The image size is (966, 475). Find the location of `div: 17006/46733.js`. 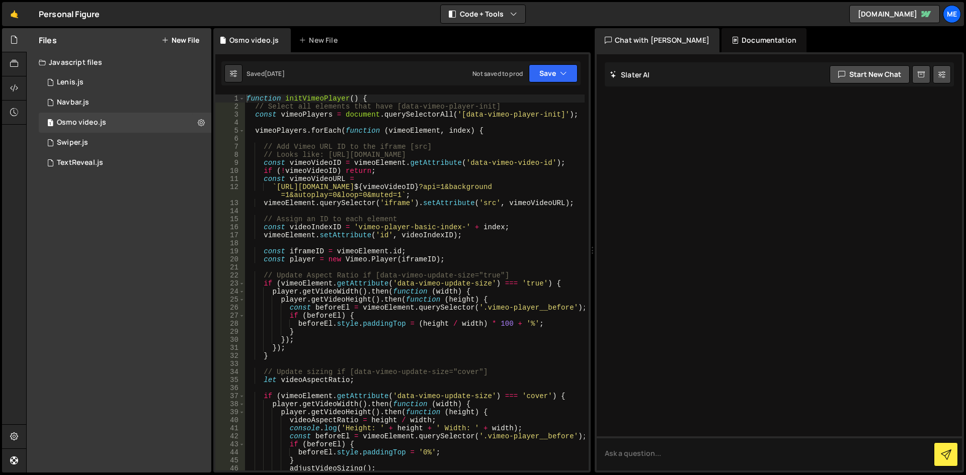

div: 17006/46733.js is located at coordinates (125, 143).